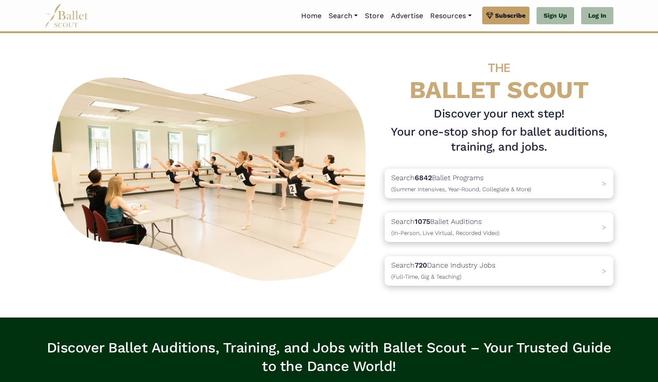 Image resolution: width=658 pixels, height=382 pixels. Describe the element at coordinates (407, 16) in the screenshot. I see `a: Advertise` at that location.